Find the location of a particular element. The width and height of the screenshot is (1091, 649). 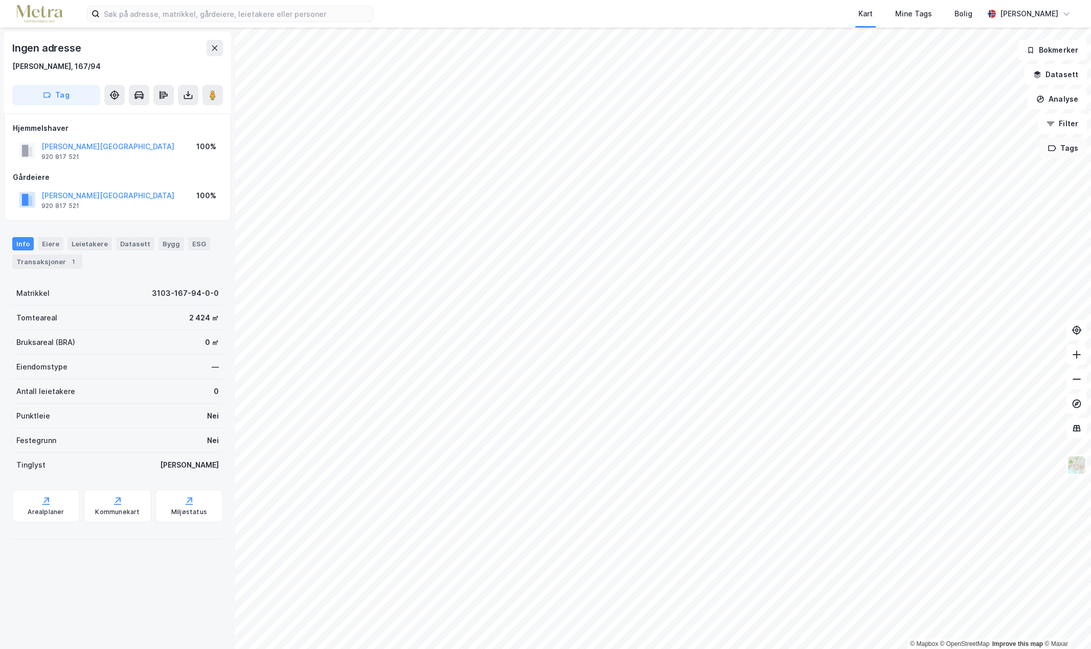

div: Bygg is located at coordinates (171, 244).